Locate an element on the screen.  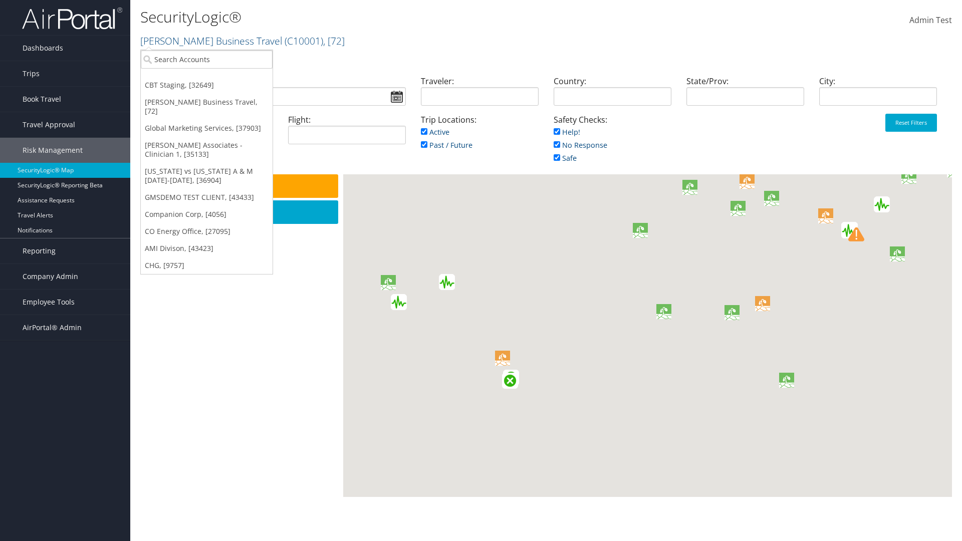
p: Filter: is located at coordinates (411, 59).